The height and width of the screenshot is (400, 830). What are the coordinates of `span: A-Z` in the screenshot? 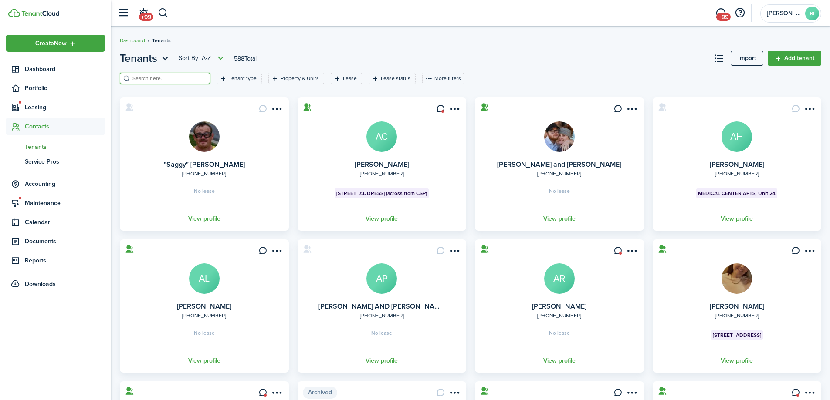 It's located at (206, 58).